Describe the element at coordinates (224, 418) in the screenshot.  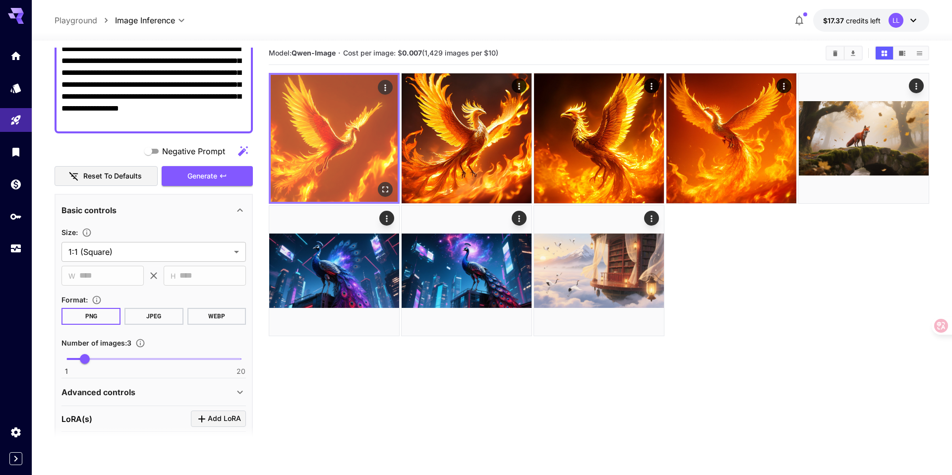
I see `span: Add LoRA` at that location.